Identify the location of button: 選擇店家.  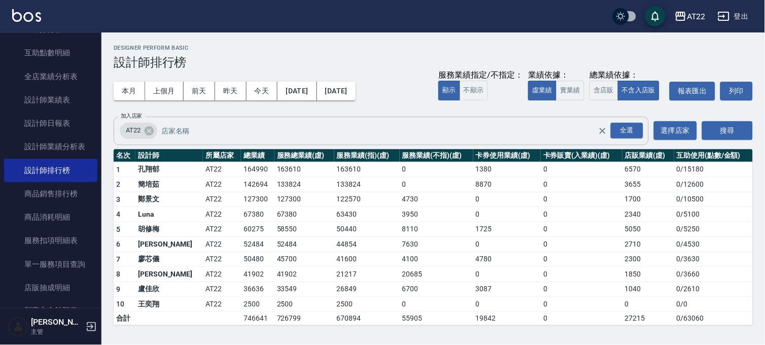
(675, 130).